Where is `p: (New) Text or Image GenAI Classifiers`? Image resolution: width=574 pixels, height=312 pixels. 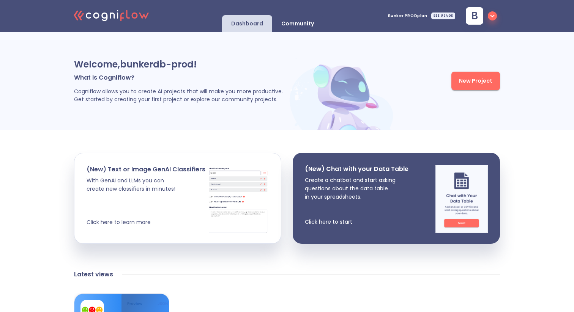
p: (New) Text or Image GenAI Classifiers is located at coordinates (146, 169).